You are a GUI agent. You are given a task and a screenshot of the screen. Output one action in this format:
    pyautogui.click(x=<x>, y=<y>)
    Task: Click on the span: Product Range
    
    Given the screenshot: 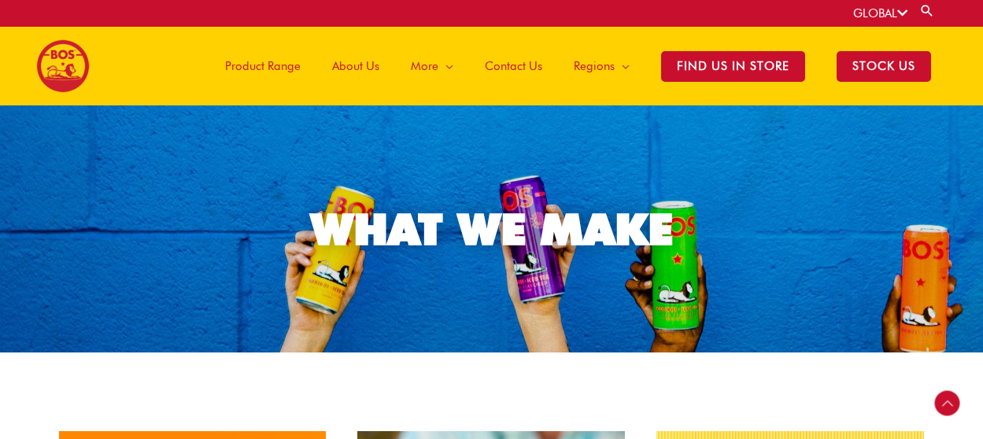 What is the action you would take?
    pyautogui.click(x=263, y=66)
    